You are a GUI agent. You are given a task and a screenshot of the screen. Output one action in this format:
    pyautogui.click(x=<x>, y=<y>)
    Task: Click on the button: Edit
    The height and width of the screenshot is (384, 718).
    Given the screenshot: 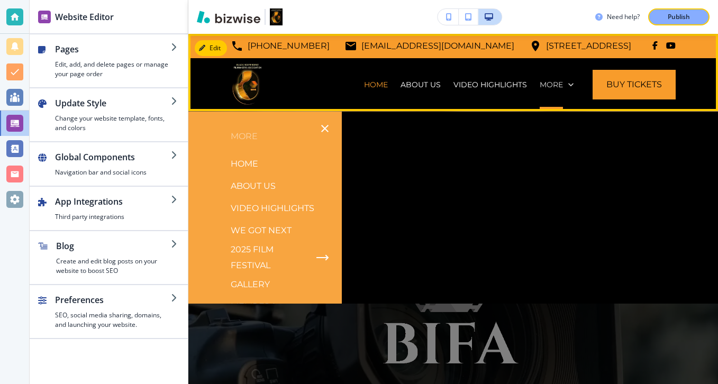 What is the action you would take?
    pyautogui.click(x=210, y=48)
    